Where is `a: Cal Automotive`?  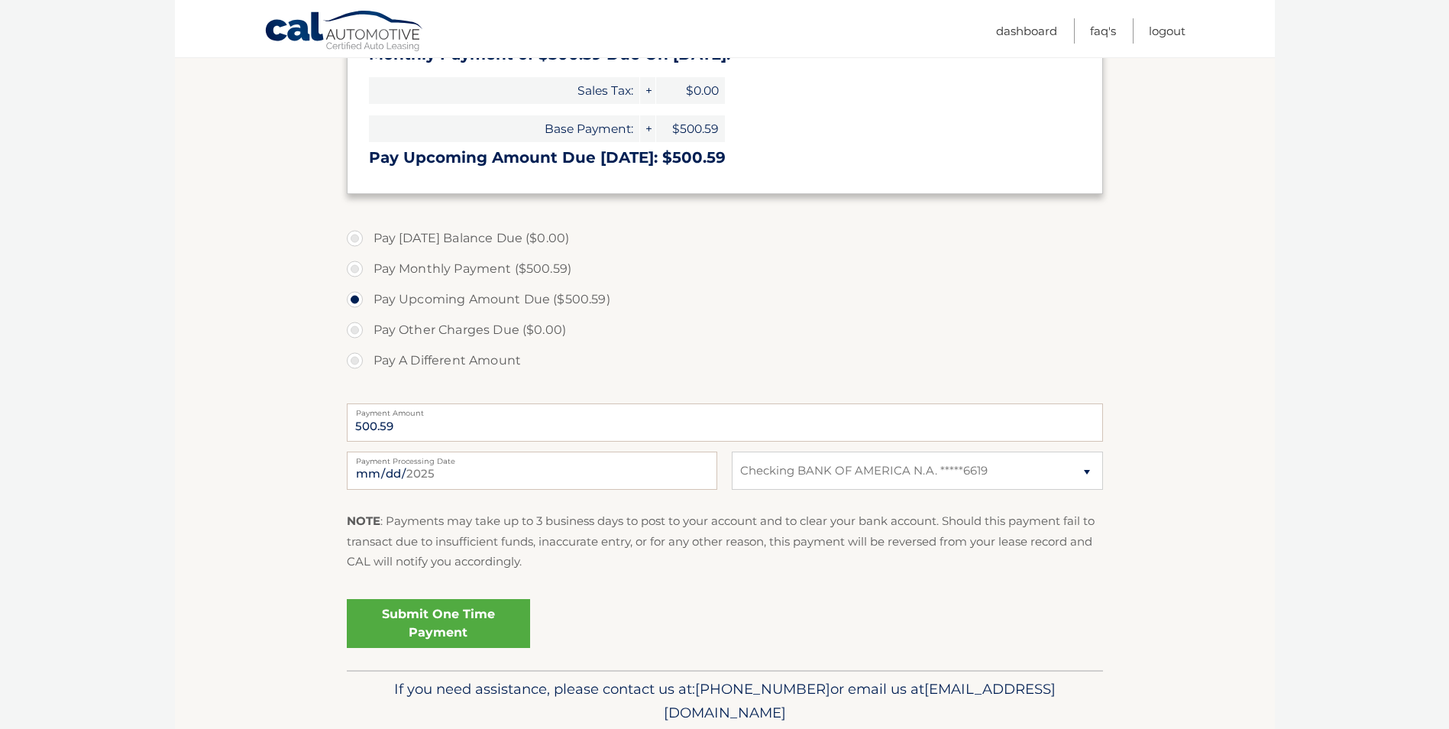
a: Cal Automotive is located at coordinates (345, 32).